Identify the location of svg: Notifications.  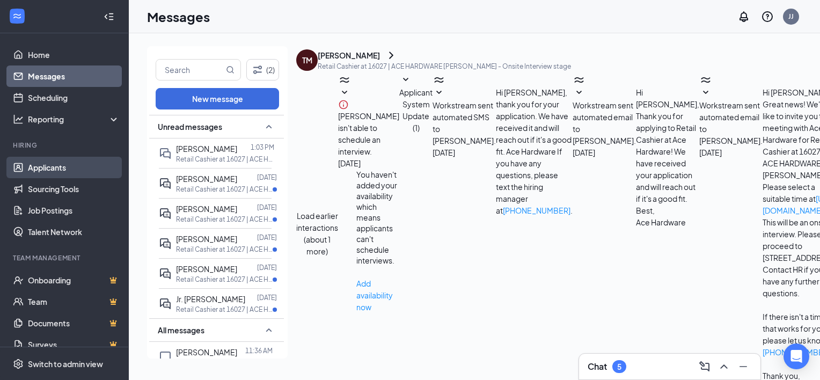
(744, 17).